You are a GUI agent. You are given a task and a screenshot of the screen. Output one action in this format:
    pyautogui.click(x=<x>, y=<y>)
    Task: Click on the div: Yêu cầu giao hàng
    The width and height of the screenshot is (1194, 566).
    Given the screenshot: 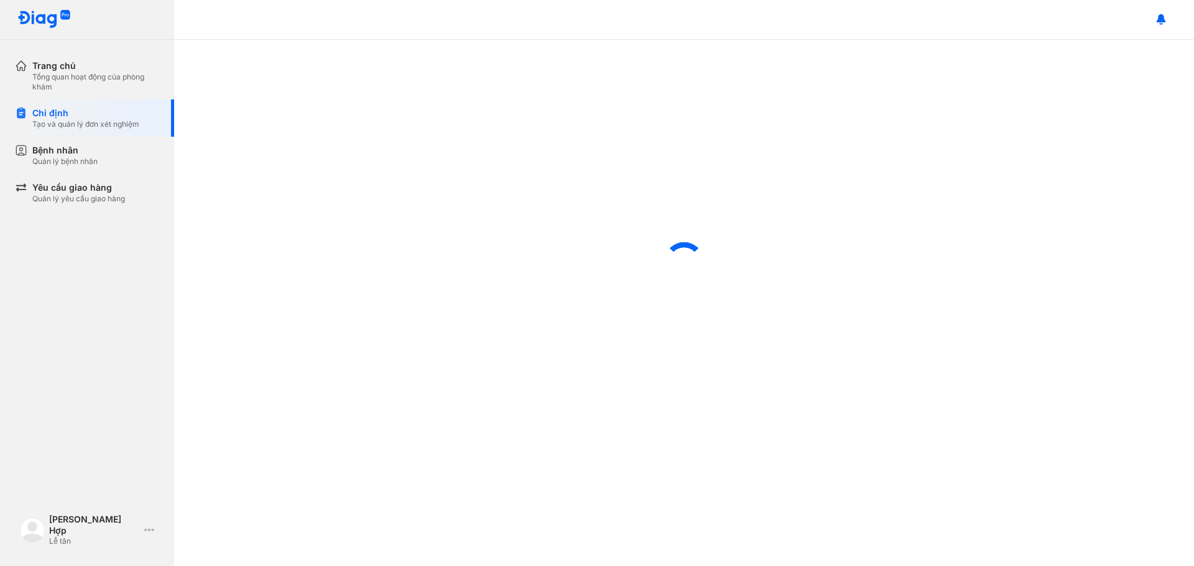 What is the action you would take?
    pyautogui.click(x=78, y=188)
    